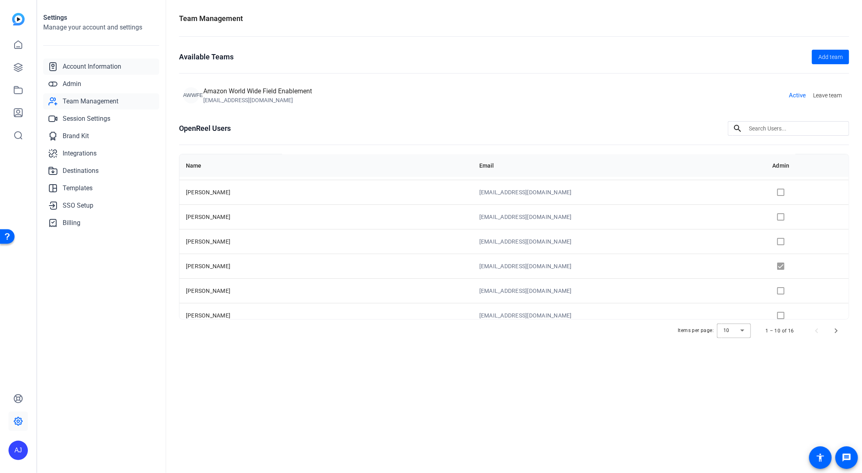 The width and height of the screenshot is (862, 473). I want to click on mat-icon: message, so click(846, 458).